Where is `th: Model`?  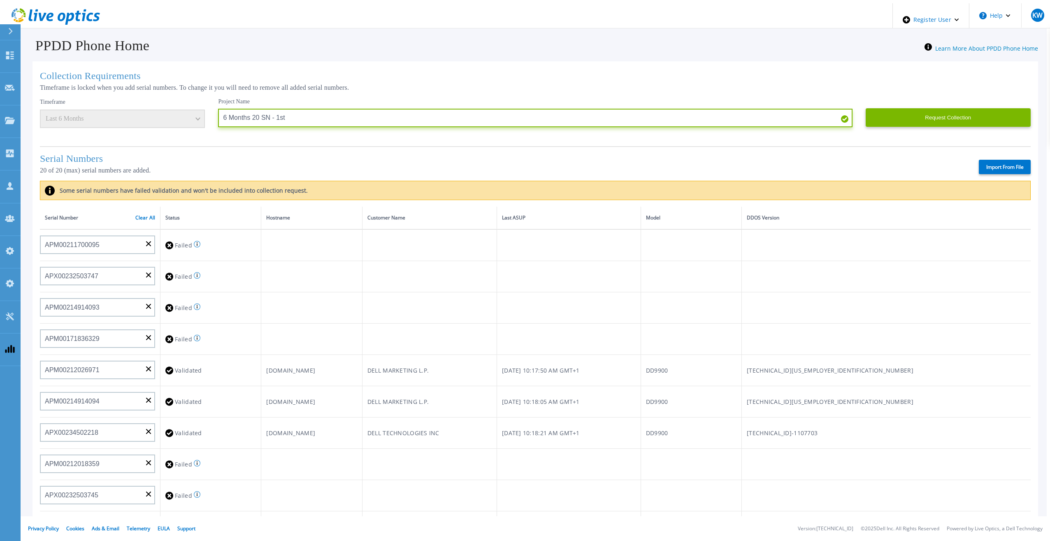
th: Model is located at coordinates (691, 218).